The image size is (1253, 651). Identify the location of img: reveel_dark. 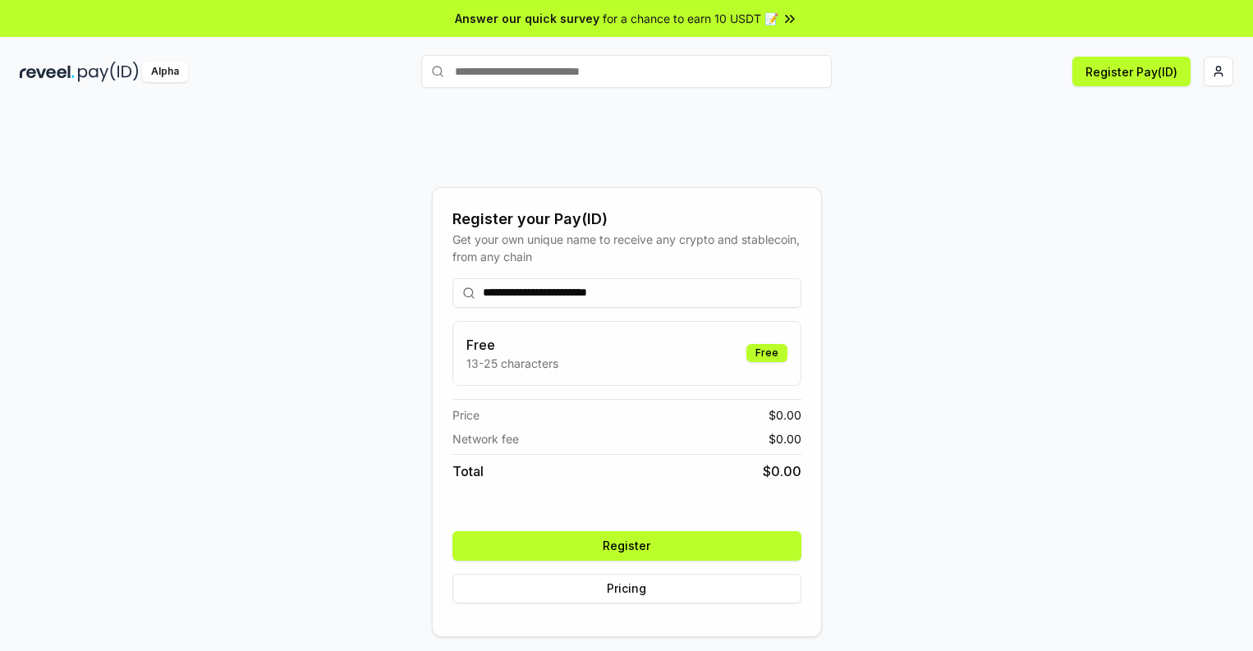
(47, 71).